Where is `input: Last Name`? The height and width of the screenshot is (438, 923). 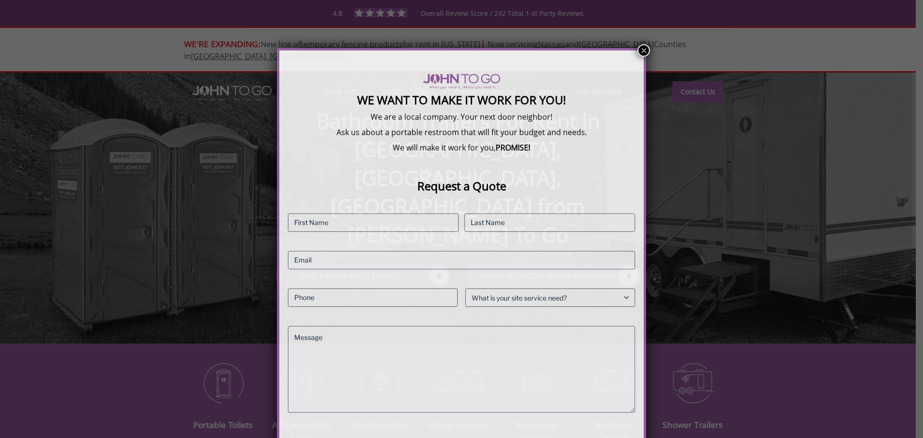 input: Last Name is located at coordinates (550, 223).